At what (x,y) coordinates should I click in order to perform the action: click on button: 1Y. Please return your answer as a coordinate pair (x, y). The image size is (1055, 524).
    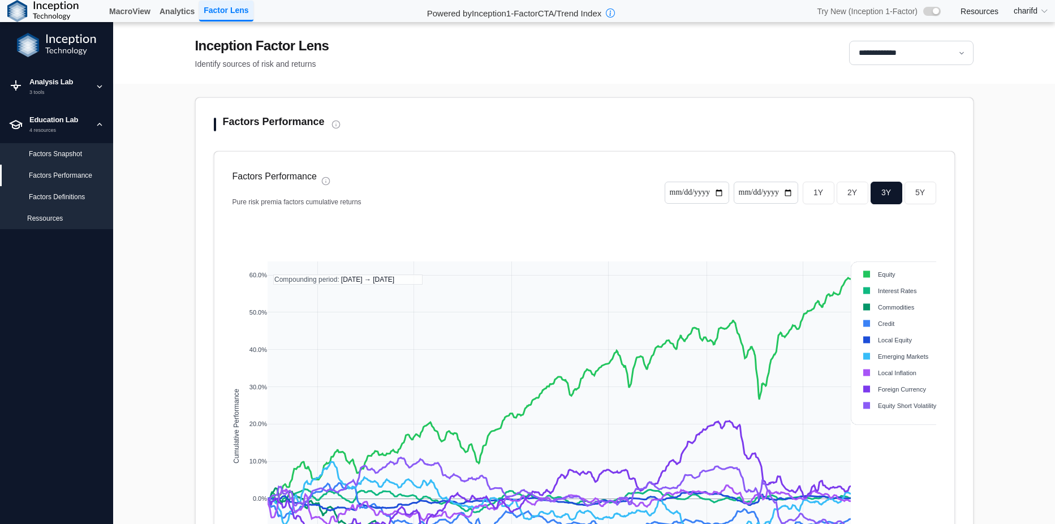
    Looking at the image, I should click on (819, 193).